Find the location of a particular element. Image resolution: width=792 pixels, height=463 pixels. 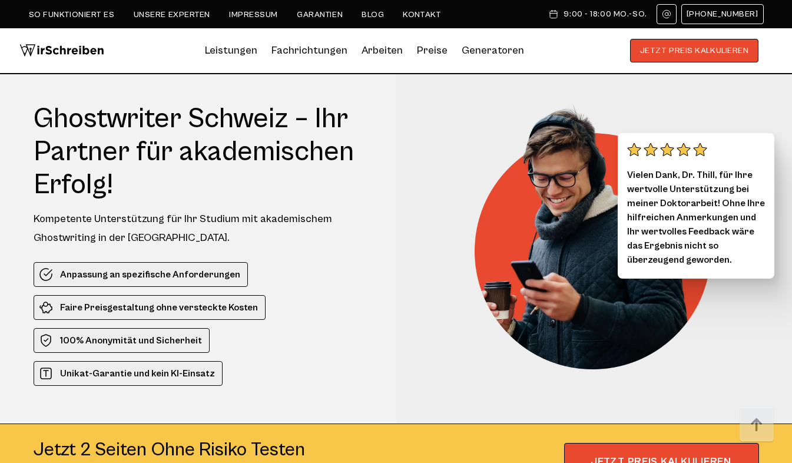

img: button top is located at coordinates (757, 425).